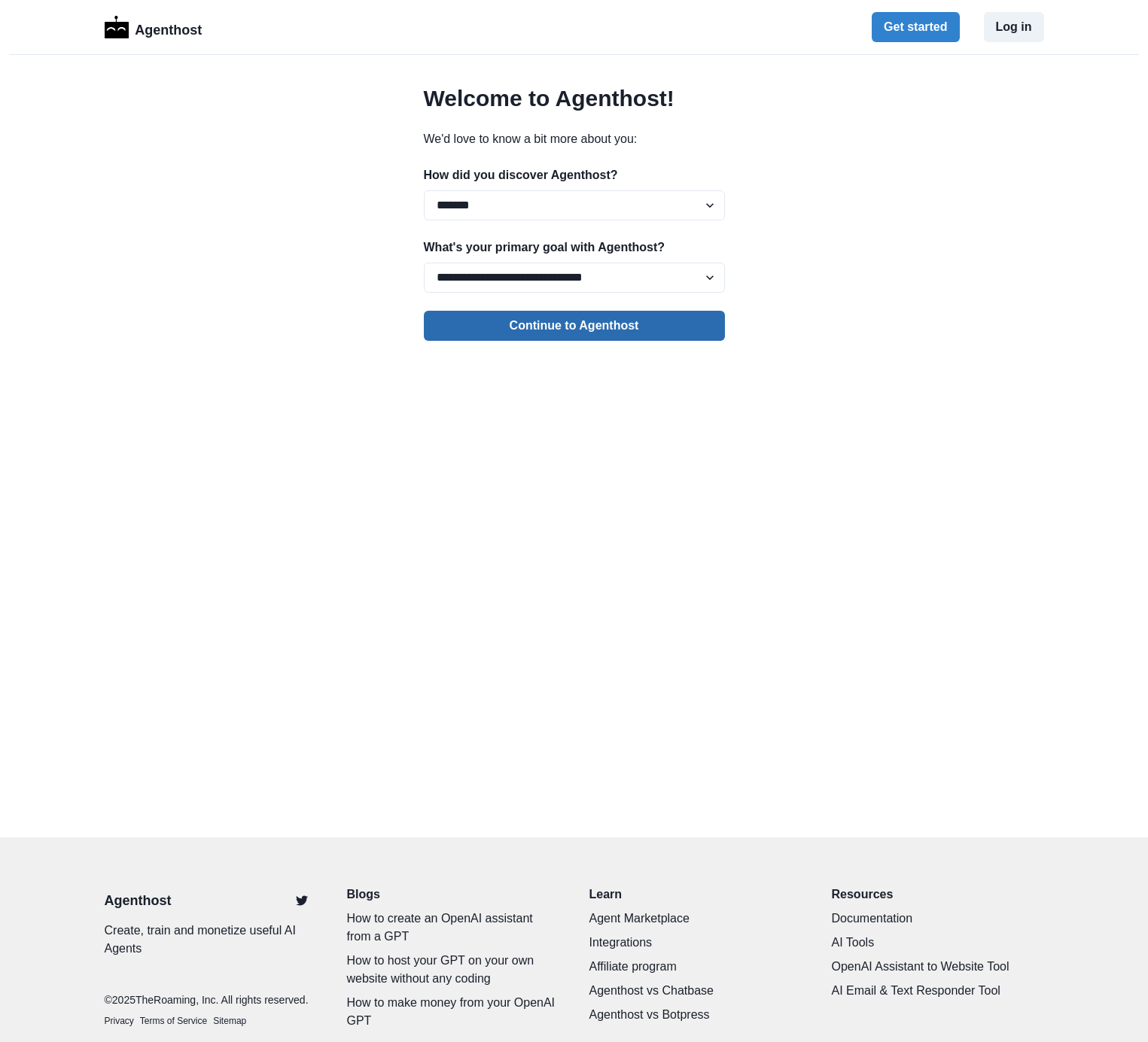 This screenshot has width=1148, height=1042. I want to click on a: Agent Marketplace, so click(695, 918).